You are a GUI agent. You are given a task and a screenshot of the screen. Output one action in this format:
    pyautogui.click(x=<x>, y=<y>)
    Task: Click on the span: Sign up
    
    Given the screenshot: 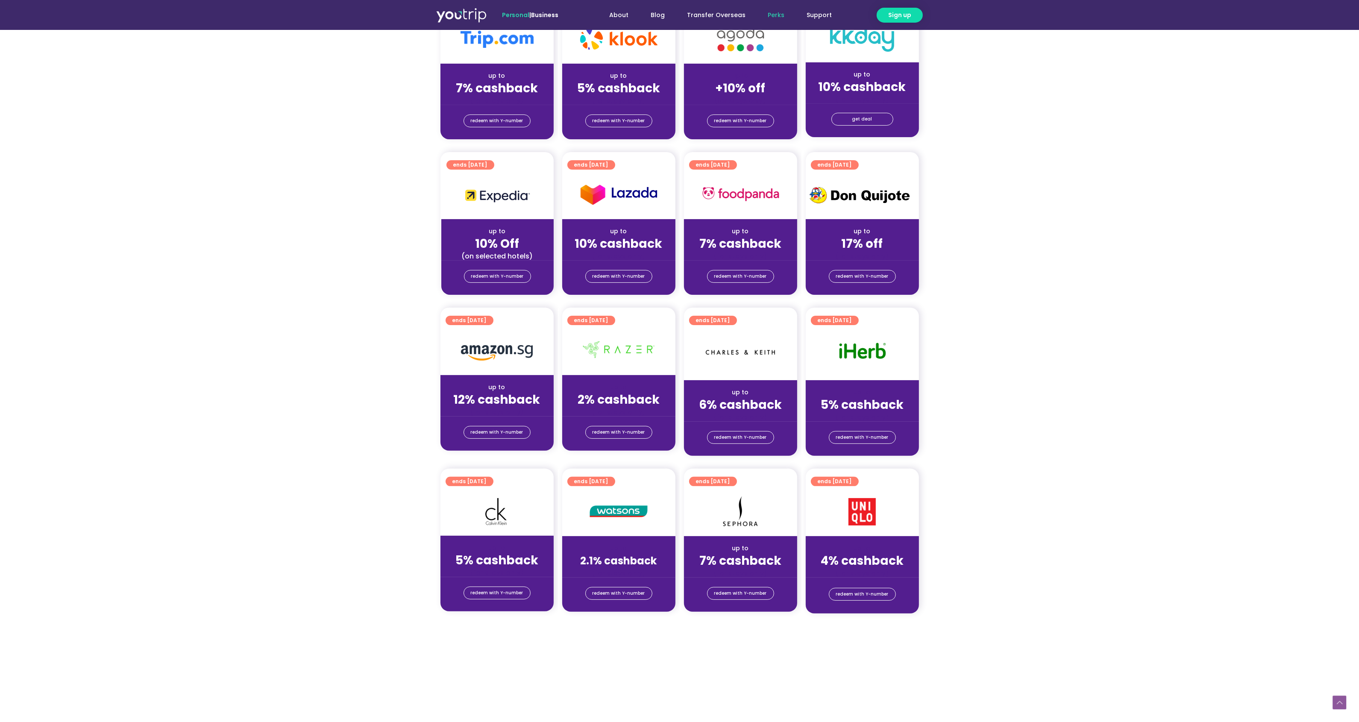 What is the action you would take?
    pyautogui.click(x=900, y=15)
    